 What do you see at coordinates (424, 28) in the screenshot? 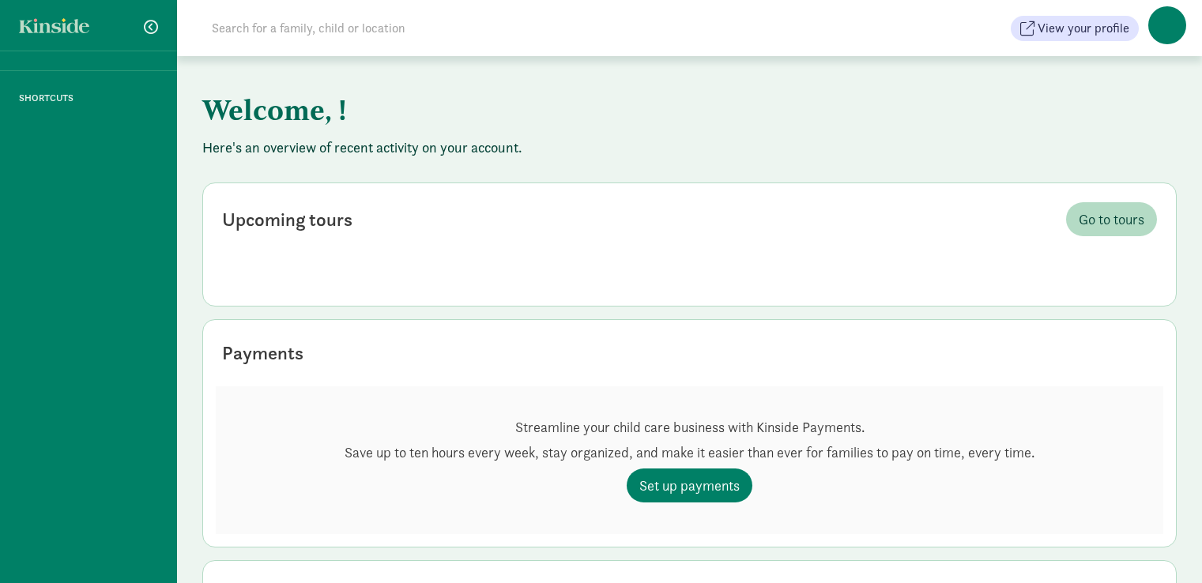
I see `input: Search for a family, child or location` at bounding box center [424, 28].